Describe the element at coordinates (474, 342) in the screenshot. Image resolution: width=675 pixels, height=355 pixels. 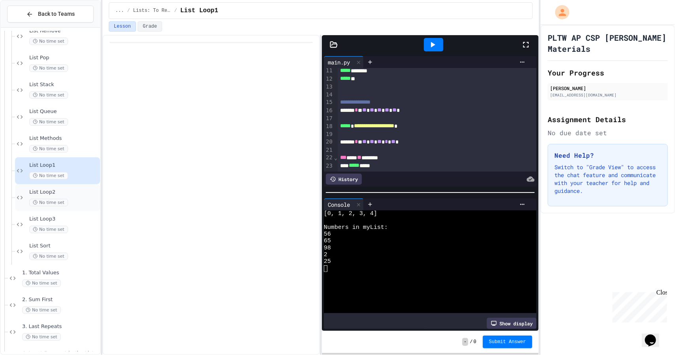
I see `span: 0` at that location.